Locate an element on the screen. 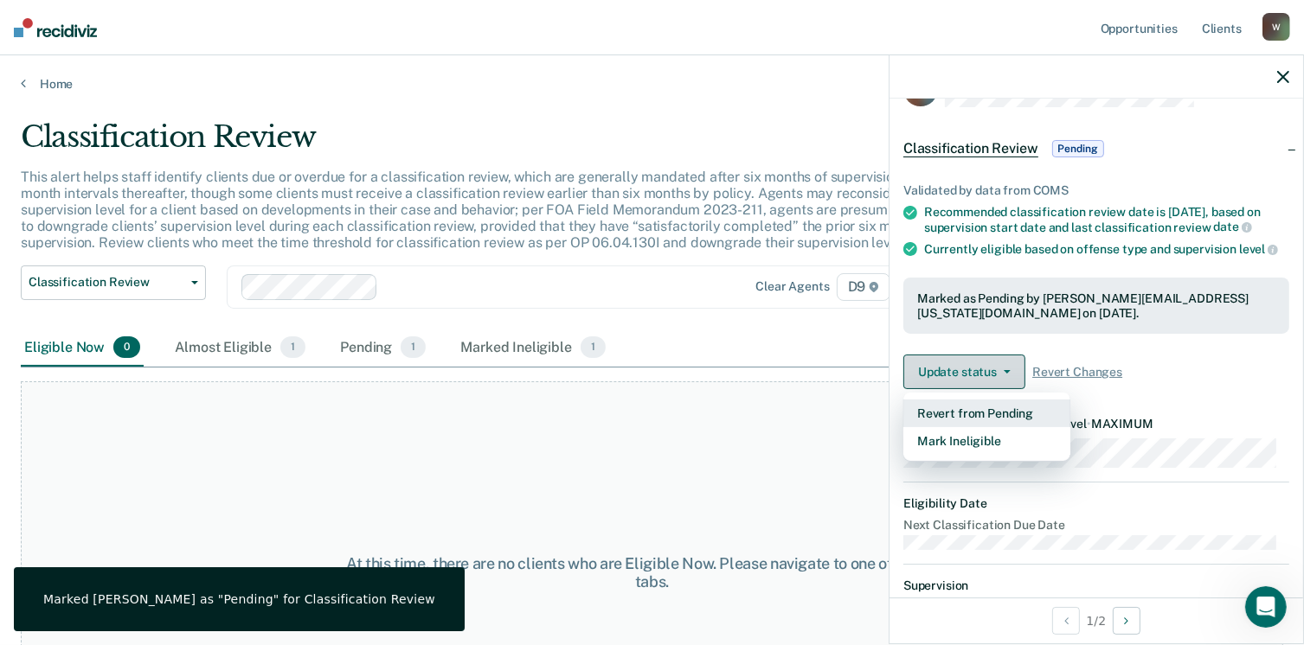  dt: Next Classification Due Date is located at coordinates (1096, 525).